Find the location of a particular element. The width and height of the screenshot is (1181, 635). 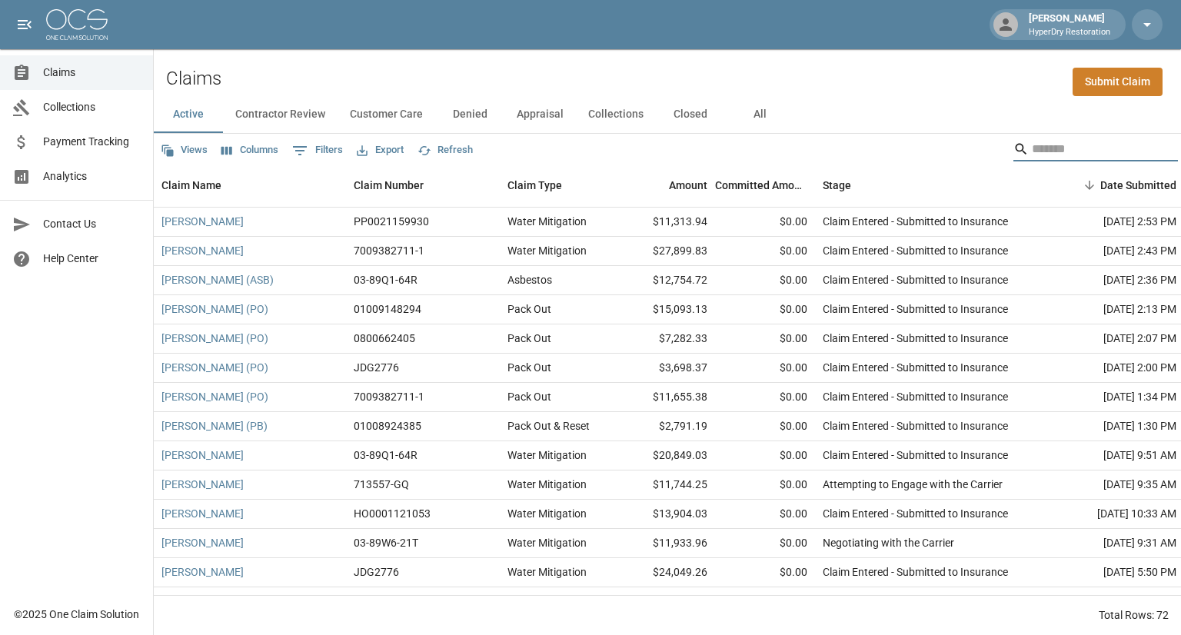

h2: Claims is located at coordinates (194, 78).